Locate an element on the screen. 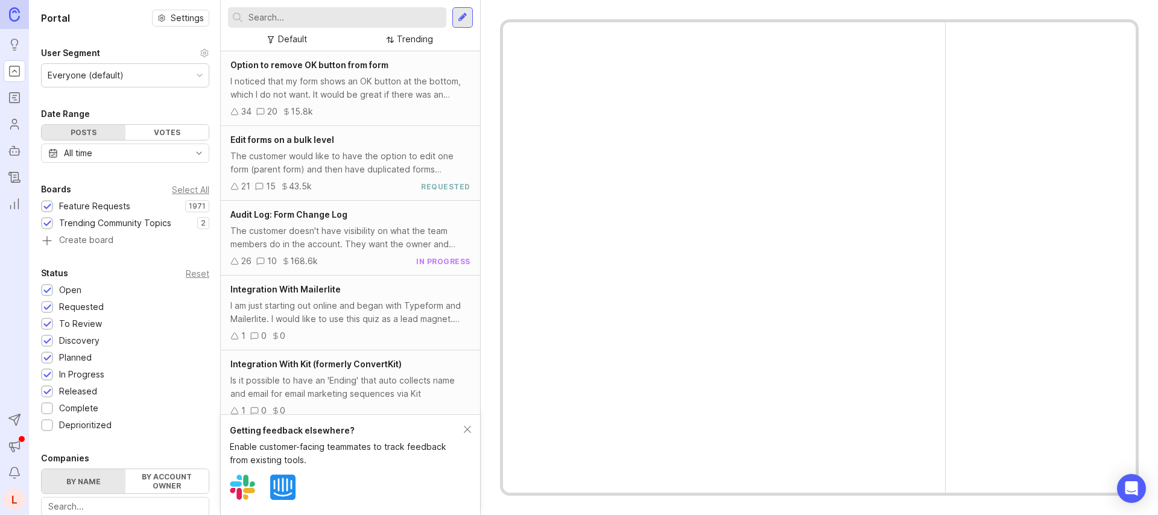  div: 21 is located at coordinates (245, 186).